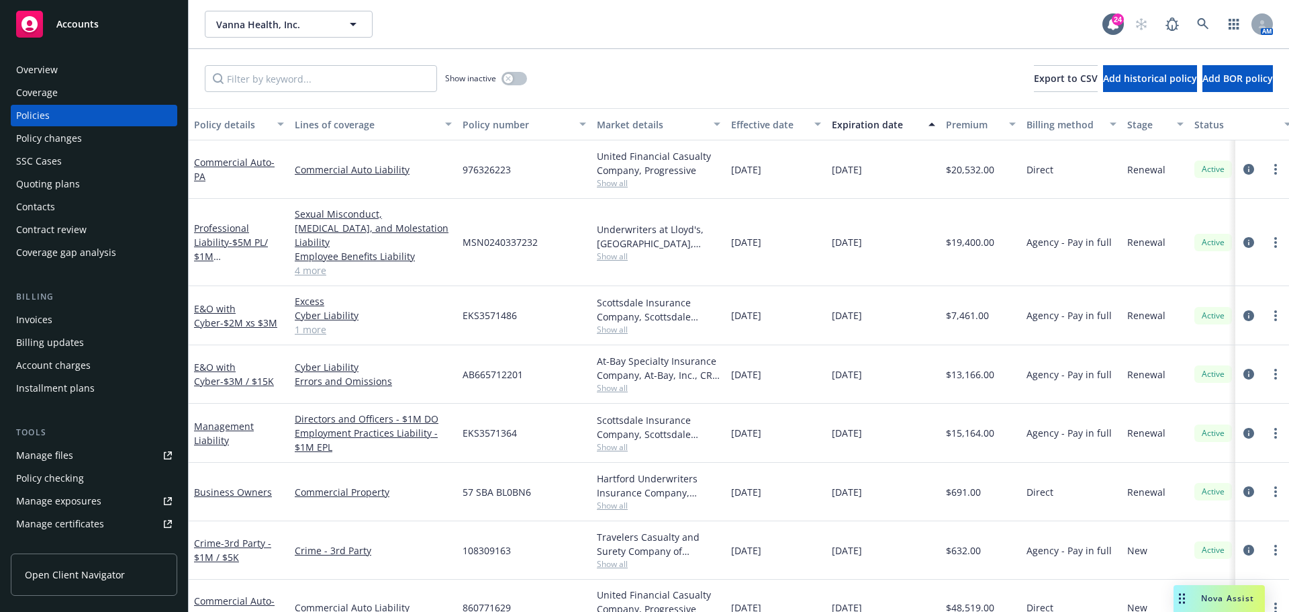 This screenshot has width=1289, height=612. What do you see at coordinates (489, 315) in the screenshot?
I see `span: EKS3571486` at bounding box center [489, 315].